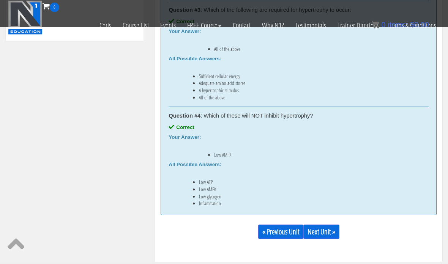 This screenshot has width=448, height=264. What do you see at coordinates (185, 137) in the screenshot?
I see `b: Your Answer:` at bounding box center [185, 137].